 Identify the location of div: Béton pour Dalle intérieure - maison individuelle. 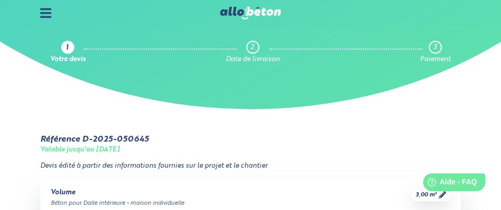
(117, 204).